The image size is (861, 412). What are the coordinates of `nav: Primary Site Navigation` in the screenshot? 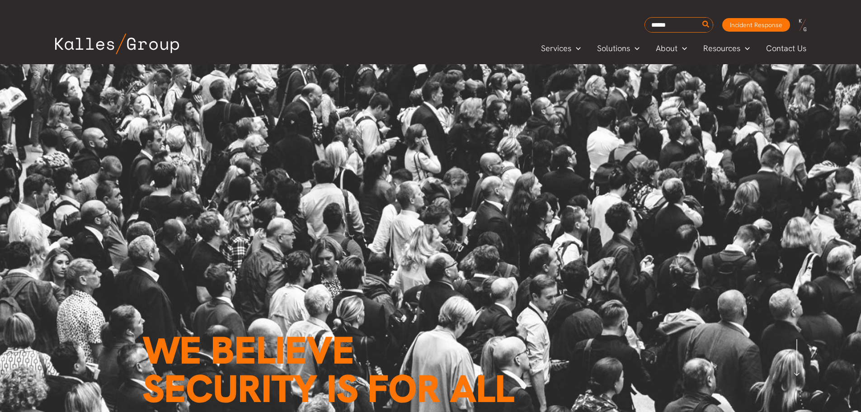 It's located at (673, 48).